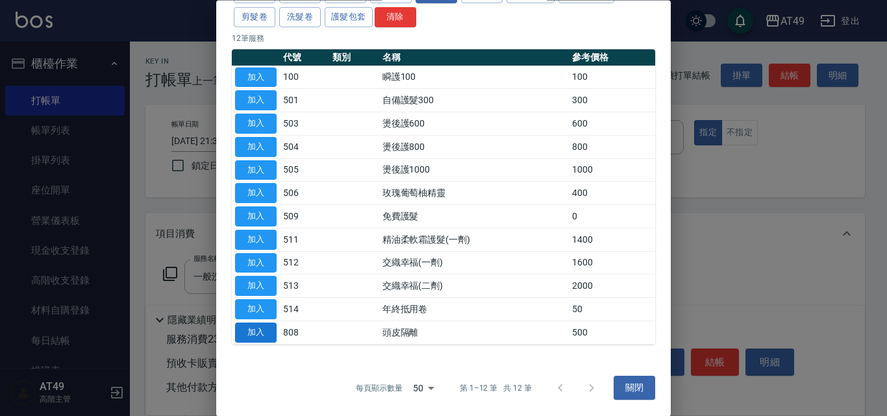  I want to click on button: 清除, so click(396, 17).